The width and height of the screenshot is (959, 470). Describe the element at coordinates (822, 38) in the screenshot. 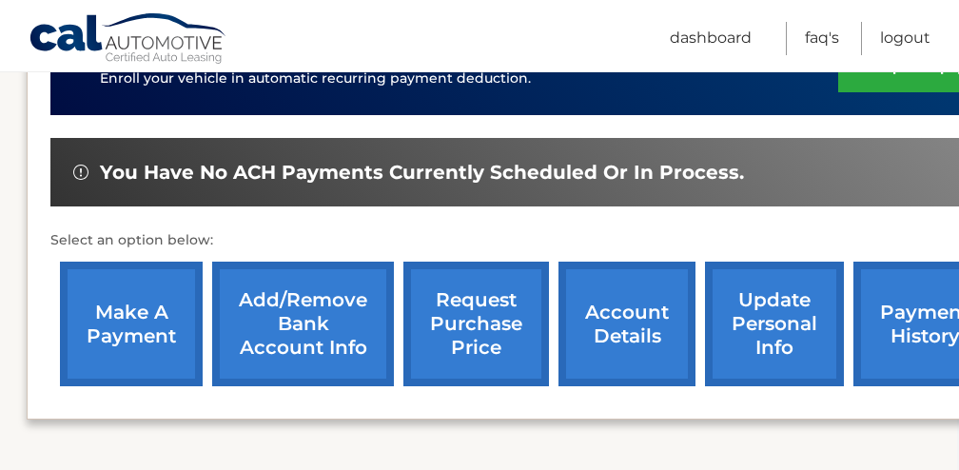

I see `a: FAQ's` at that location.